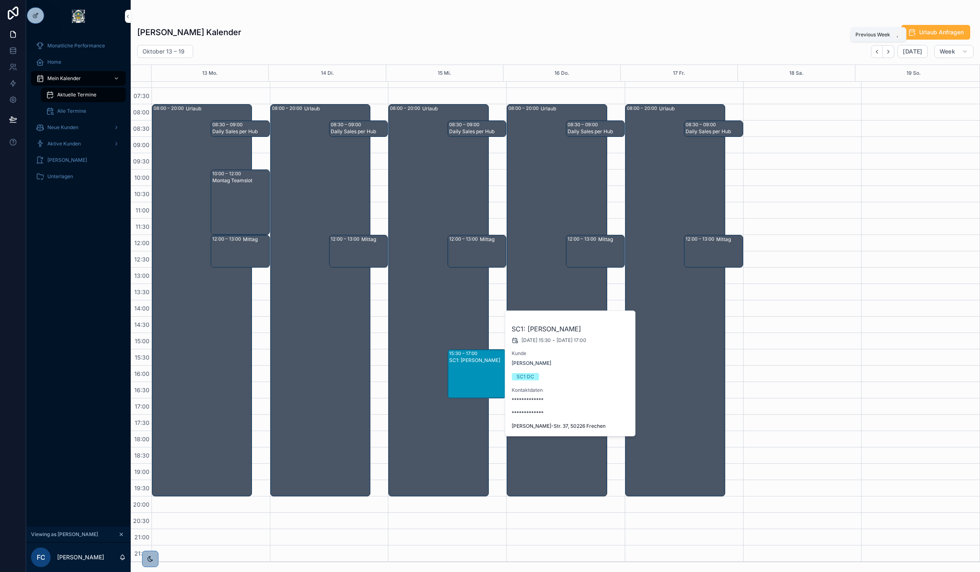 The height and width of the screenshot is (572, 980). What do you see at coordinates (941, 32) in the screenshot?
I see `span: Urlaub Anfragen` at bounding box center [941, 32].